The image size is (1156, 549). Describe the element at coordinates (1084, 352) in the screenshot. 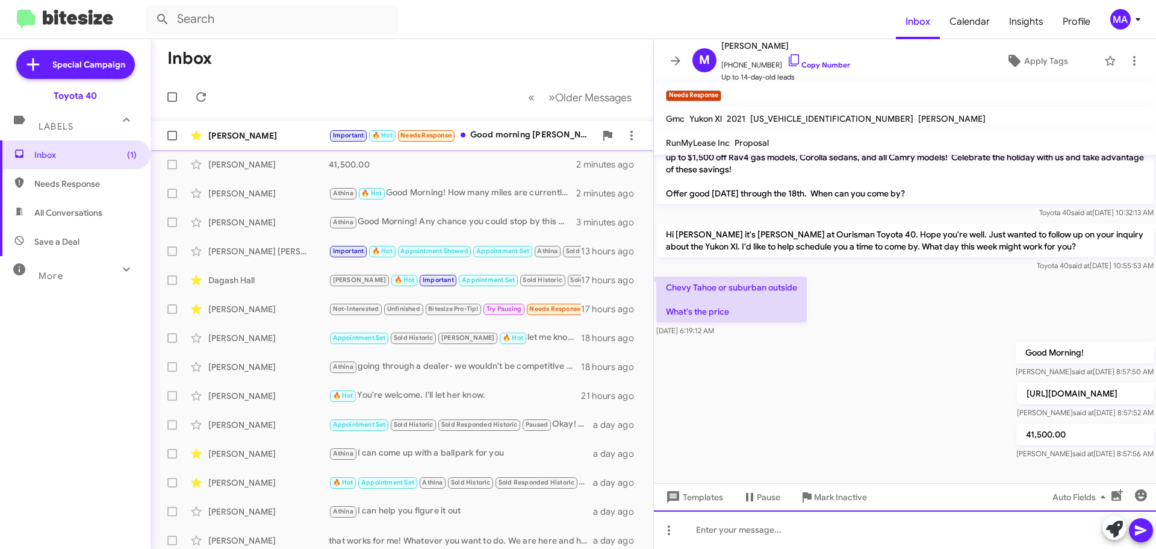

I see `p: Good Morning!` at that location.